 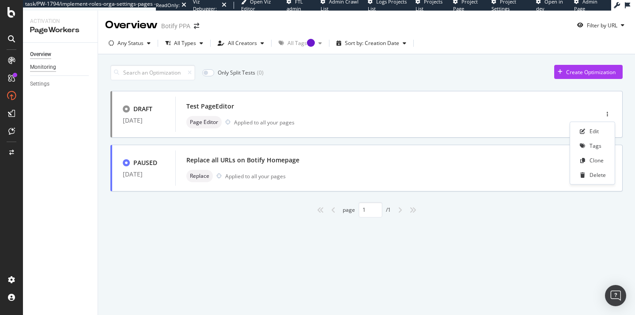 What do you see at coordinates (129, 43) in the screenshot?
I see `button: Any Status` at bounding box center [129, 43].